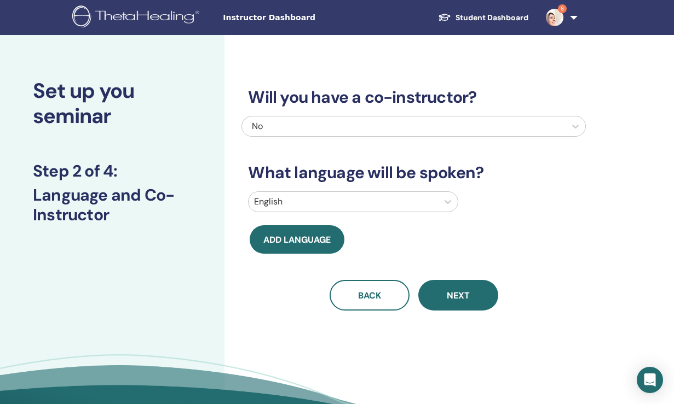 The width and height of the screenshot is (674, 404). Describe the element at coordinates (562, 9) in the screenshot. I see `span: 8` at that location.